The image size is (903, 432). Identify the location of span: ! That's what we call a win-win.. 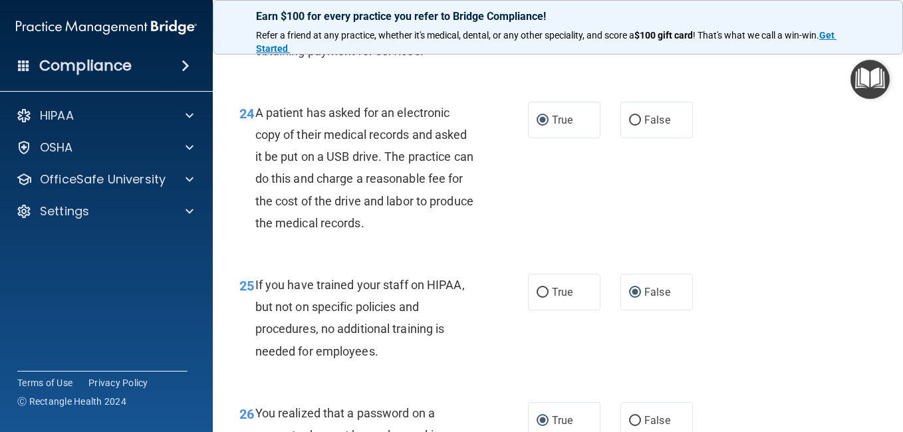
(756, 35).